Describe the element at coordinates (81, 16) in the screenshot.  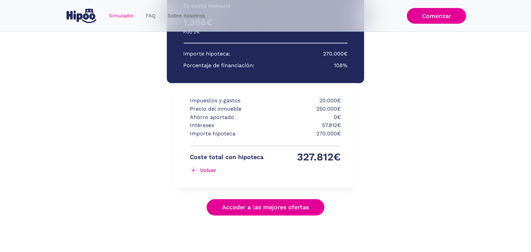
I see `a: home` at that location.